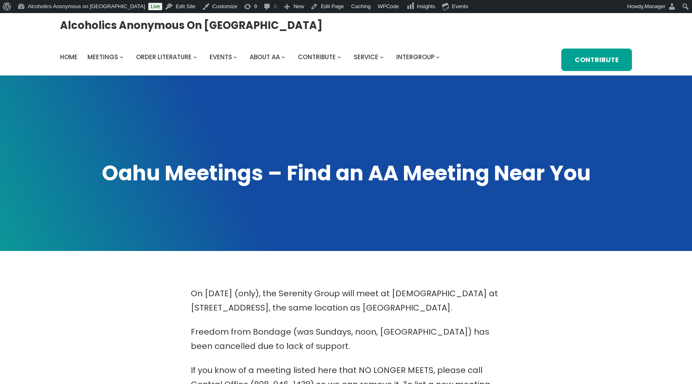 The width and height of the screenshot is (692, 384). Describe the element at coordinates (265, 57) in the screenshot. I see `span: About AA` at that location.